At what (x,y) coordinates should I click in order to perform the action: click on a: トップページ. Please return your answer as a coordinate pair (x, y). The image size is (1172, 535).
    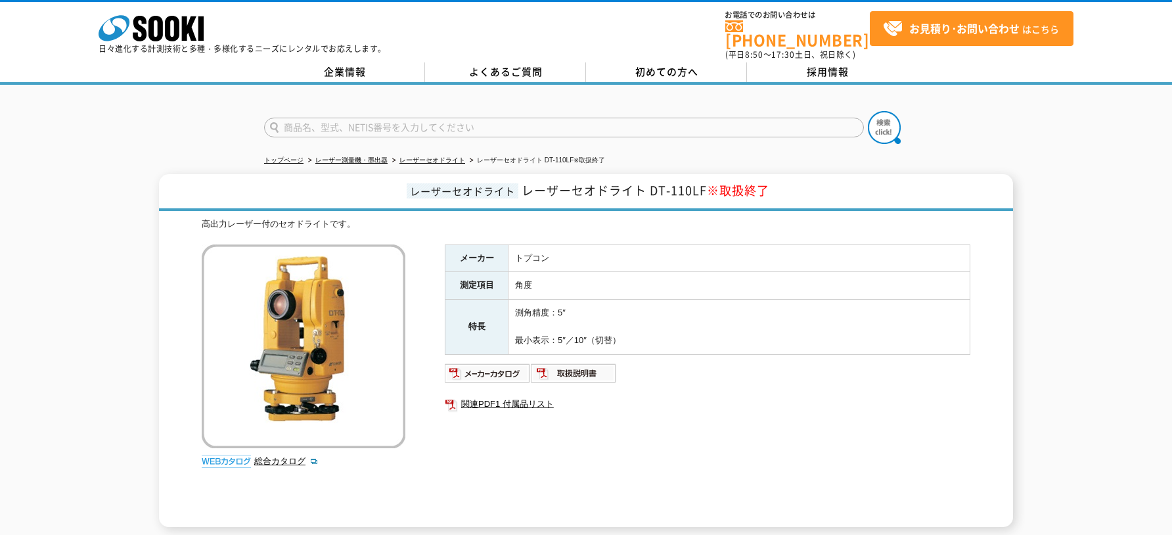
    Looking at the image, I should click on (284, 160).